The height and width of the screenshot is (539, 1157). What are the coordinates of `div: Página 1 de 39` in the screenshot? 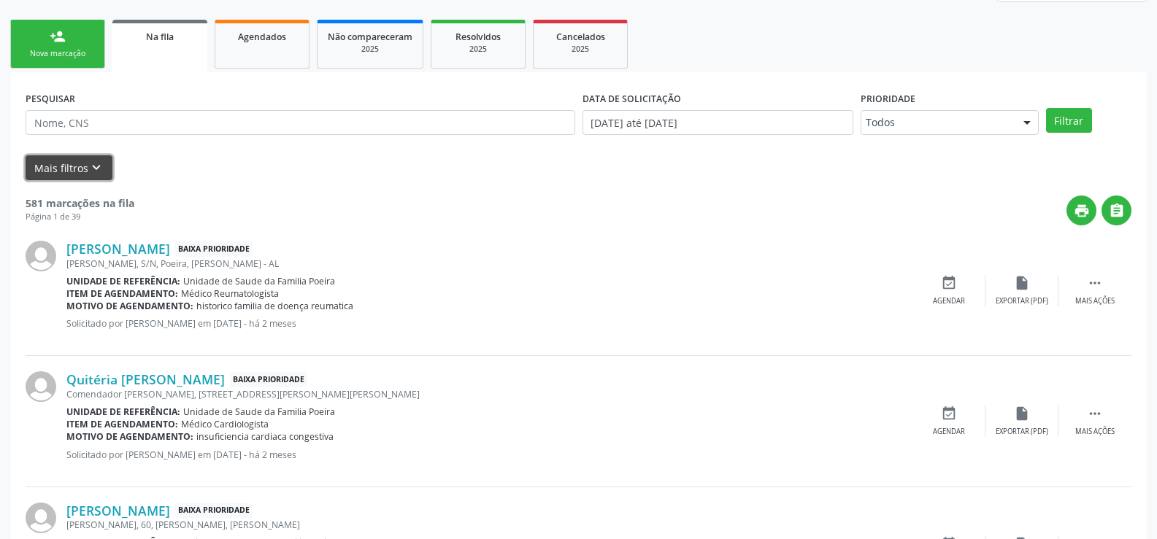 It's located at (80, 217).